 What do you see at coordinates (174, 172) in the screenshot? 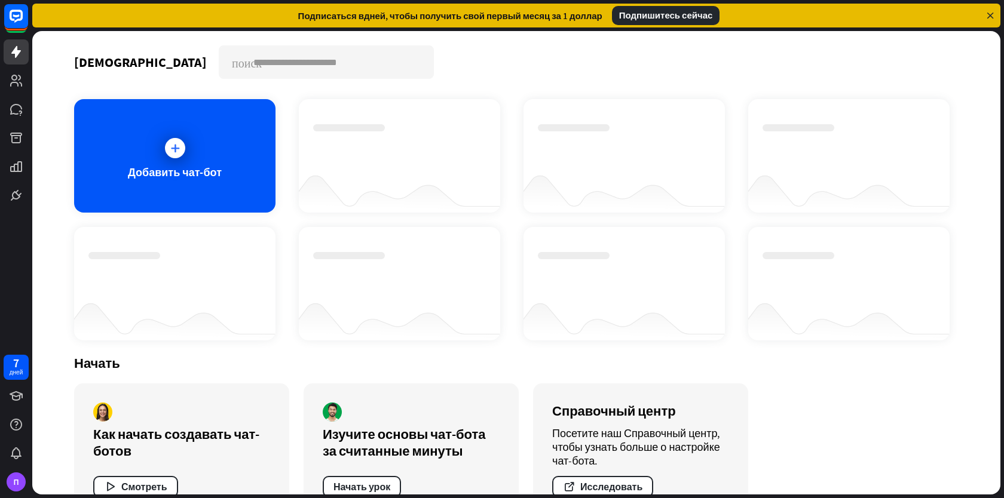
I see `font: Добавить чат-бот` at bounding box center [174, 172].